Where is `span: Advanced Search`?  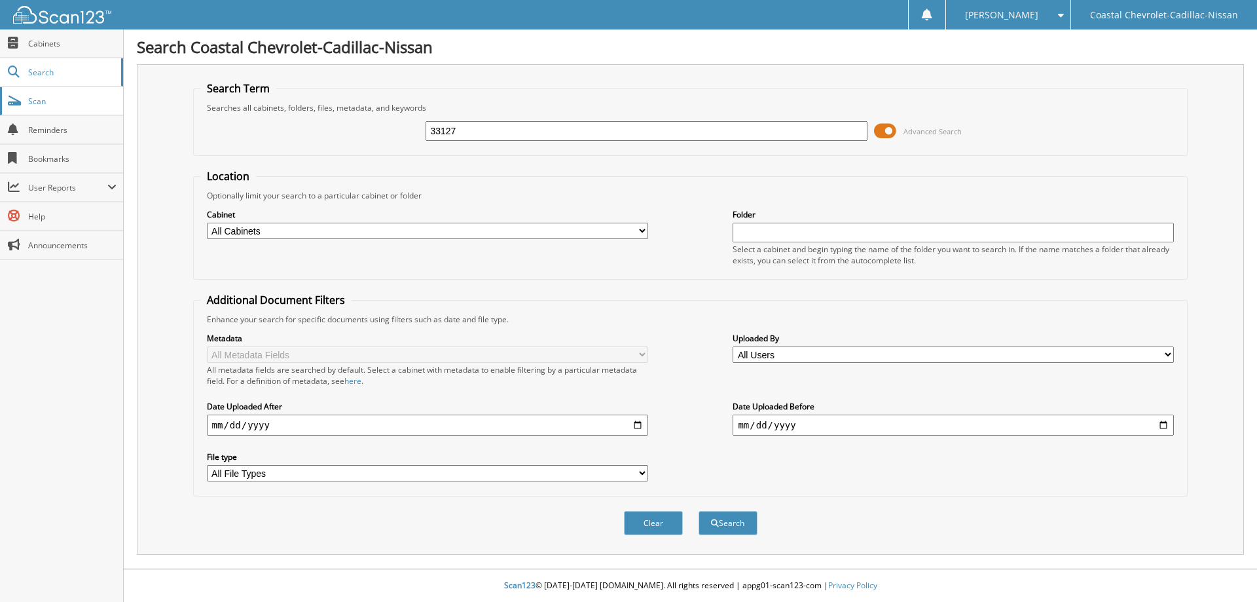 span: Advanced Search is located at coordinates (932, 131).